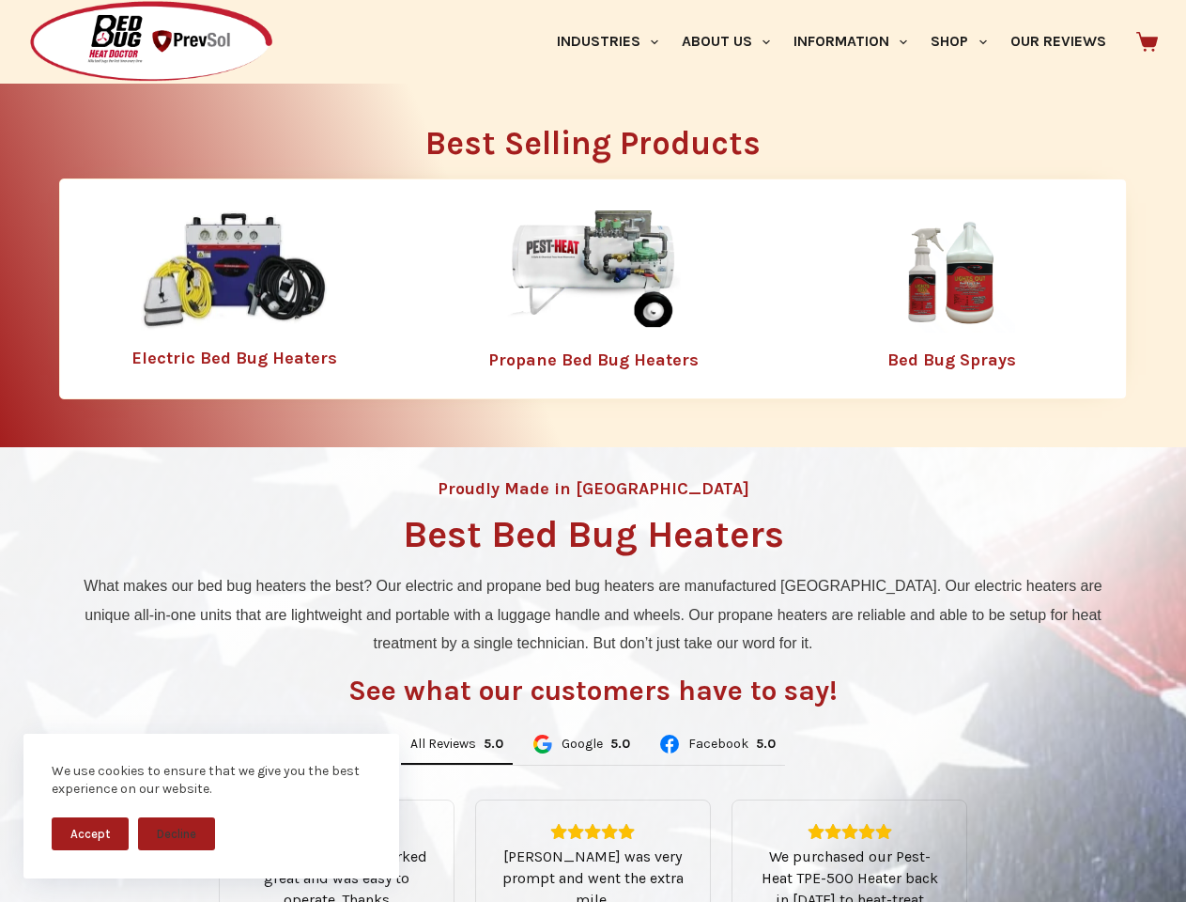 Image resolution: width=1186 pixels, height=902 pixels. Describe the element at coordinates (582, 744) in the screenshot. I see `span: Google` at that location.